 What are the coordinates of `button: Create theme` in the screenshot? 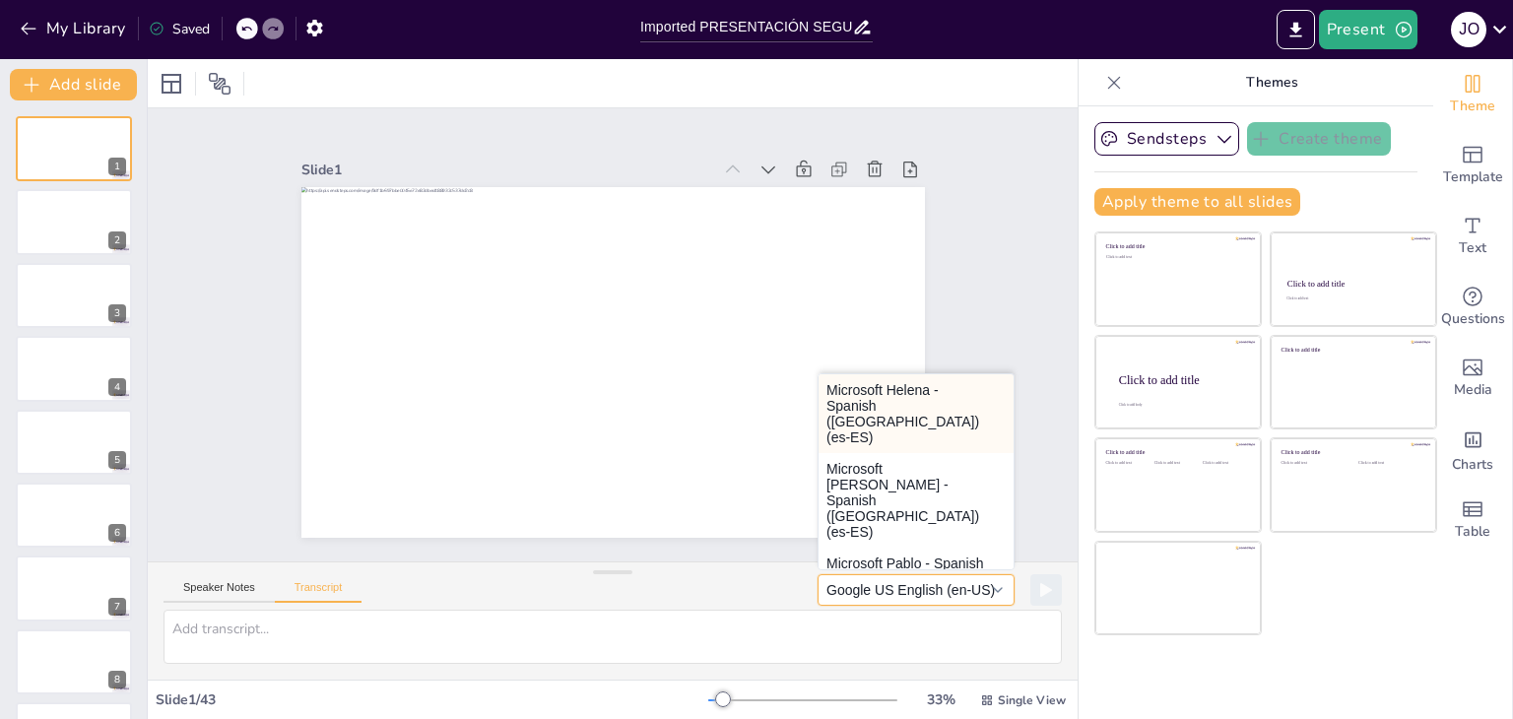 It's located at (1319, 139).